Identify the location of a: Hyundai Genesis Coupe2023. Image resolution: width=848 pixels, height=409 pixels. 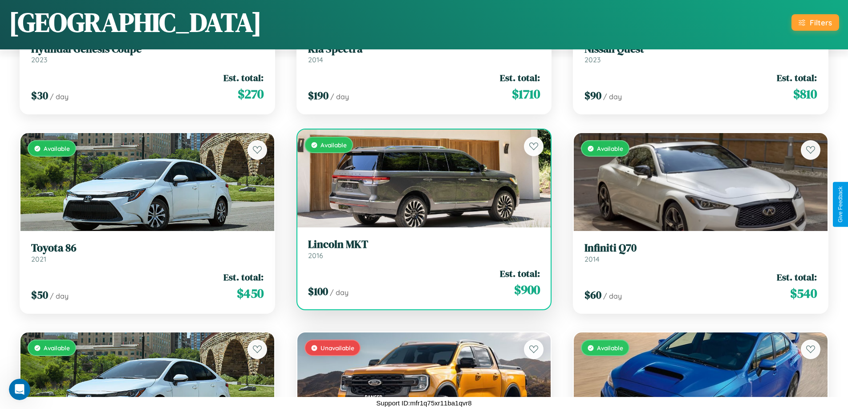
(147, 53).